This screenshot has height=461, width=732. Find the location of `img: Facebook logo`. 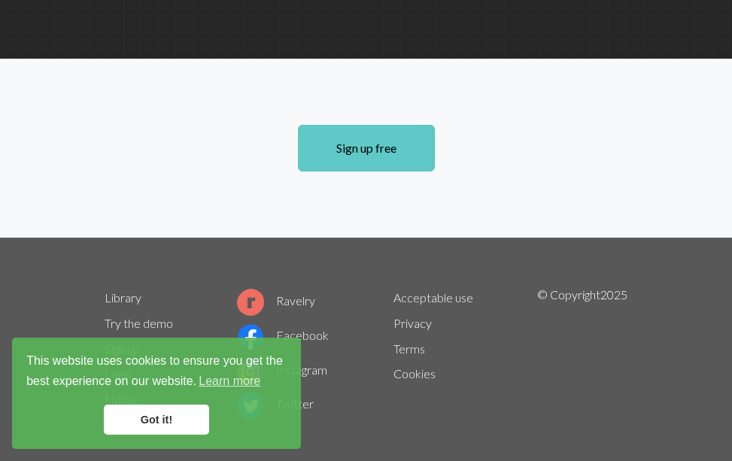

img: Facebook logo is located at coordinates (250, 337).